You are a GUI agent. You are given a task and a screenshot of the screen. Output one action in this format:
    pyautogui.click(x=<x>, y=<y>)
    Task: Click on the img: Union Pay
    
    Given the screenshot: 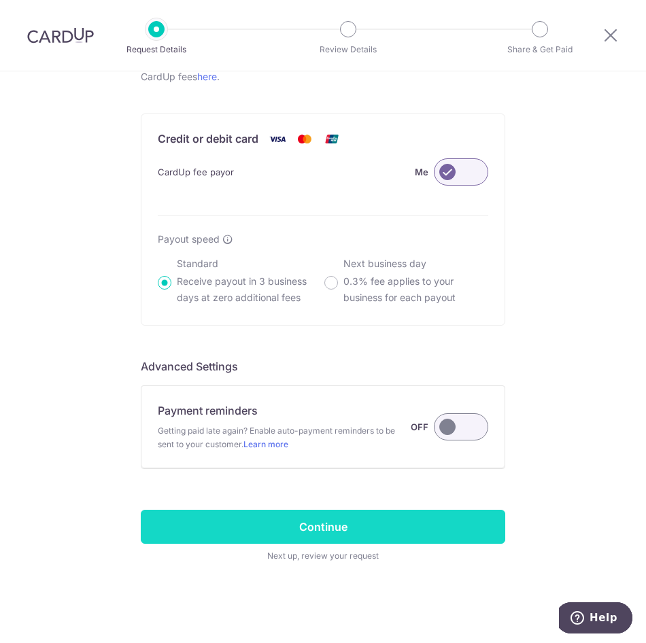 What is the action you would take?
    pyautogui.click(x=332, y=139)
    